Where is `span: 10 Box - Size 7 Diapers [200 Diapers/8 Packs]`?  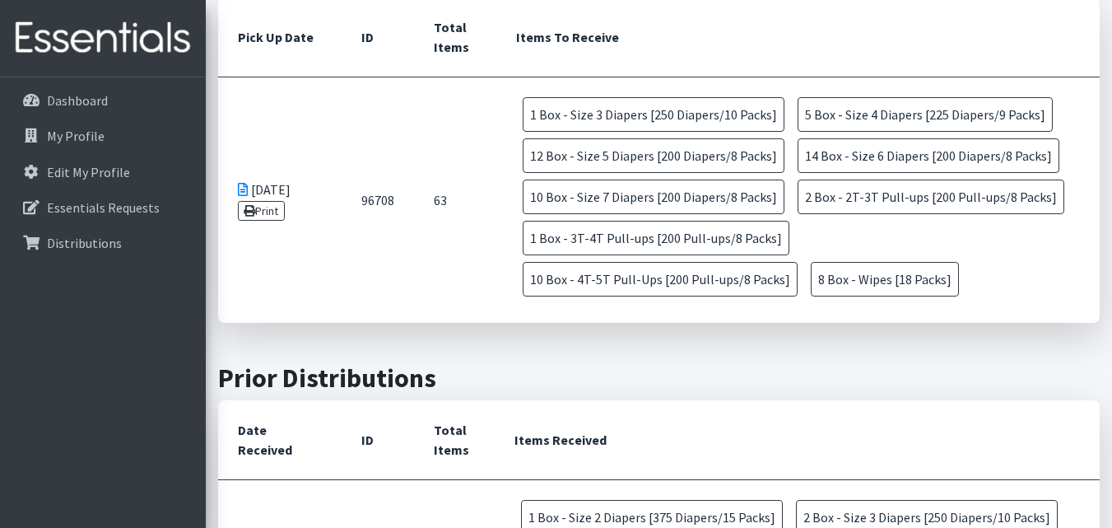 span: 10 Box - Size 7 Diapers [200 Diapers/8 Packs] is located at coordinates (654, 197).